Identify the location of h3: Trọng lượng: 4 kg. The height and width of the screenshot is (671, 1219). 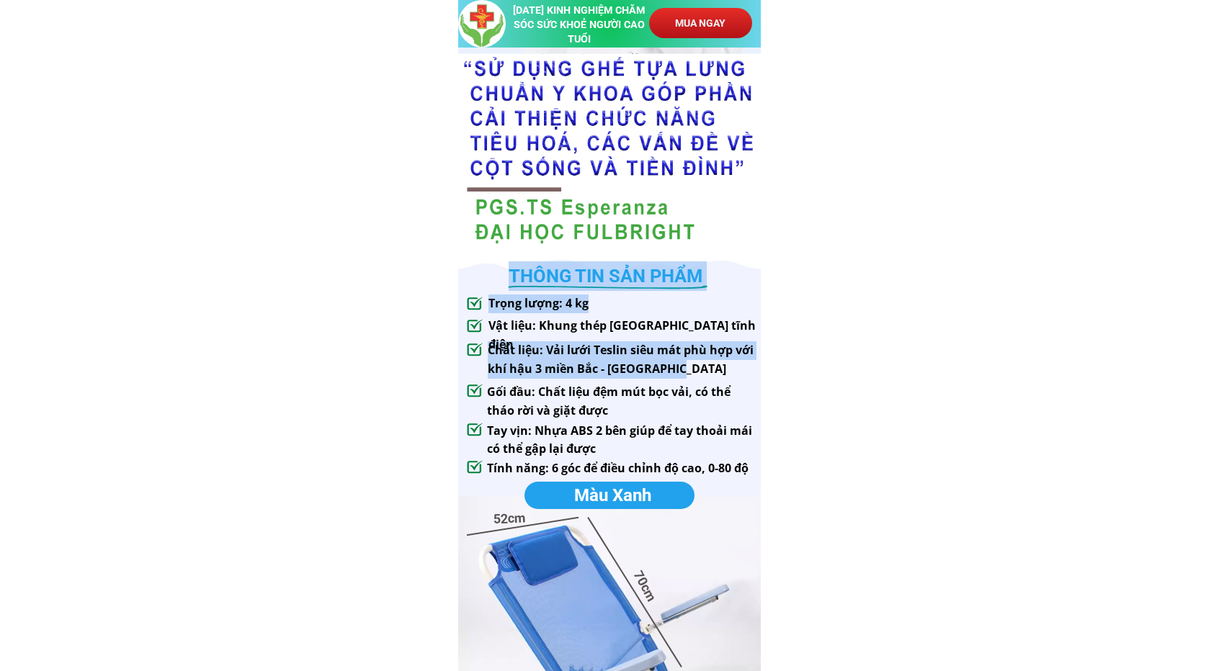
(544, 304).